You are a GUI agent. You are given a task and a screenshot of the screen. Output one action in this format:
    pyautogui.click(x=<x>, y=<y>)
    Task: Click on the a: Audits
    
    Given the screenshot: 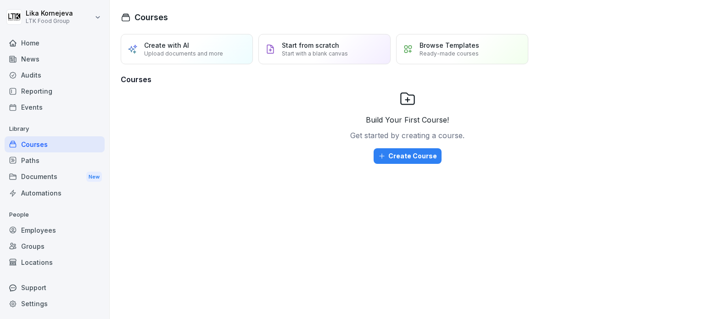 What is the action you would take?
    pyautogui.click(x=55, y=75)
    